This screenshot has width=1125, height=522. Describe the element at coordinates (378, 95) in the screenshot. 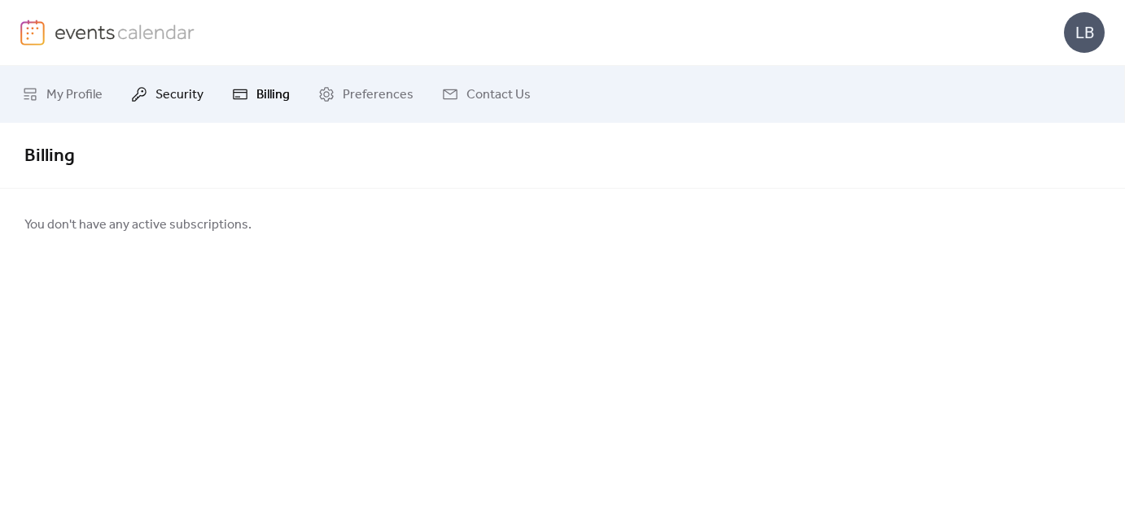

I see `span: Preferences` at that location.